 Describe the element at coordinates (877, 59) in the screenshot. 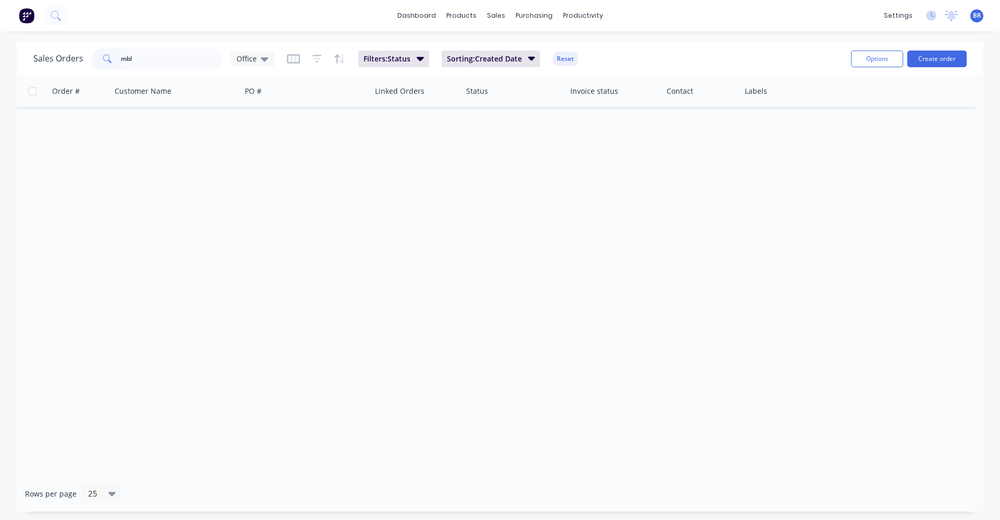

I see `button: Options` at that location.